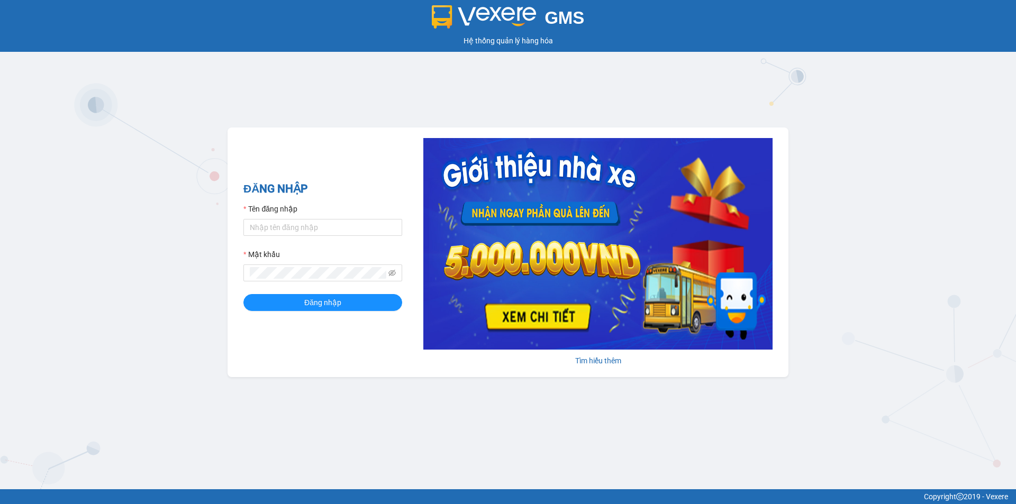 The image size is (1016, 504). I want to click on label: Tên đăng nhập, so click(270, 209).